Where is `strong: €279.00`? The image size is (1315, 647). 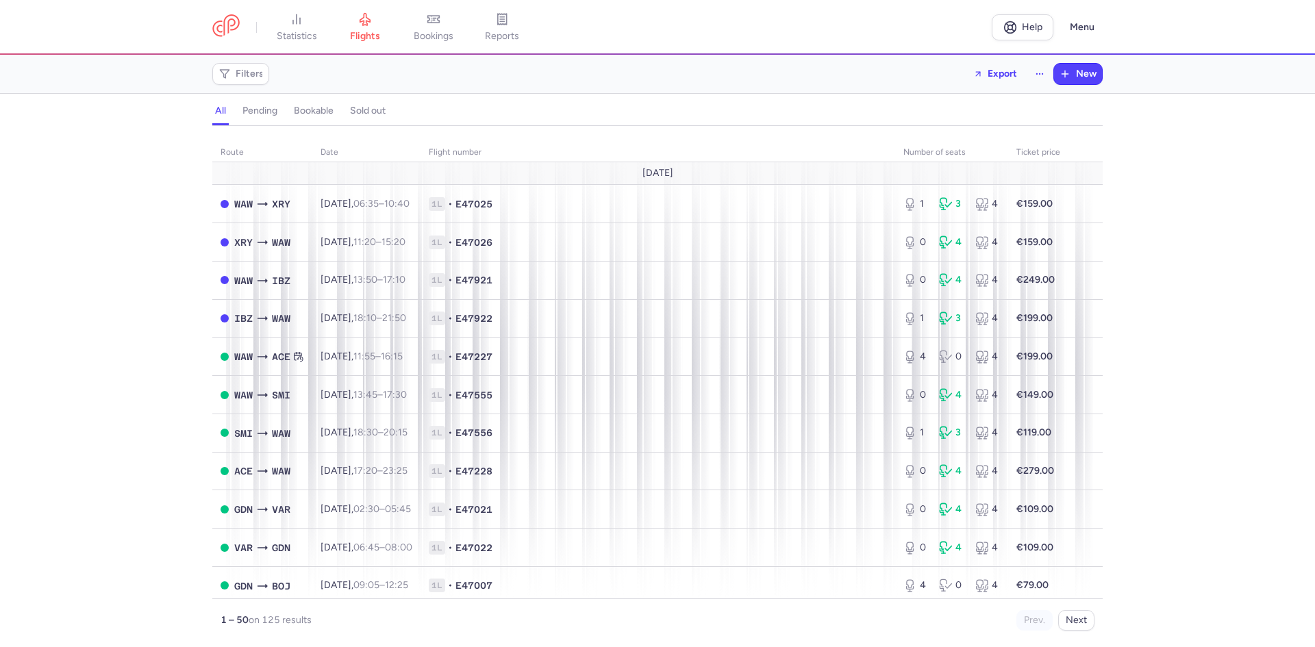
strong: €279.00 is located at coordinates (1035, 471).